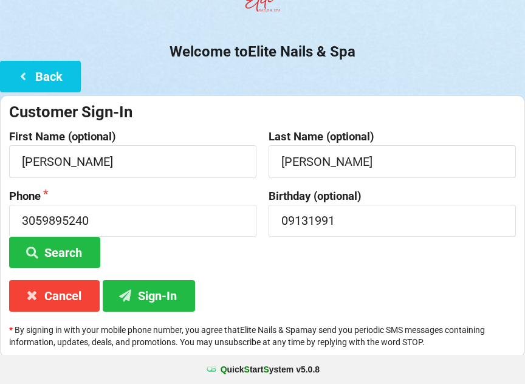 This screenshot has height=384, width=525. I want to click on label: First Name (optional), so click(132, 137).